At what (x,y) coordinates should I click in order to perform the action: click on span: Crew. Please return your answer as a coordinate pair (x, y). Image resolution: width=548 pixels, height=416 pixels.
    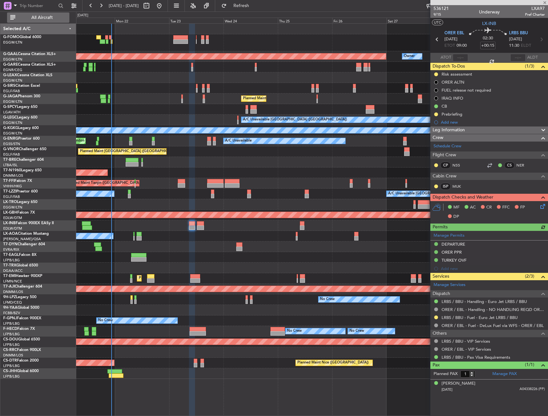
    Looking at the image, I should click on (438, 138).